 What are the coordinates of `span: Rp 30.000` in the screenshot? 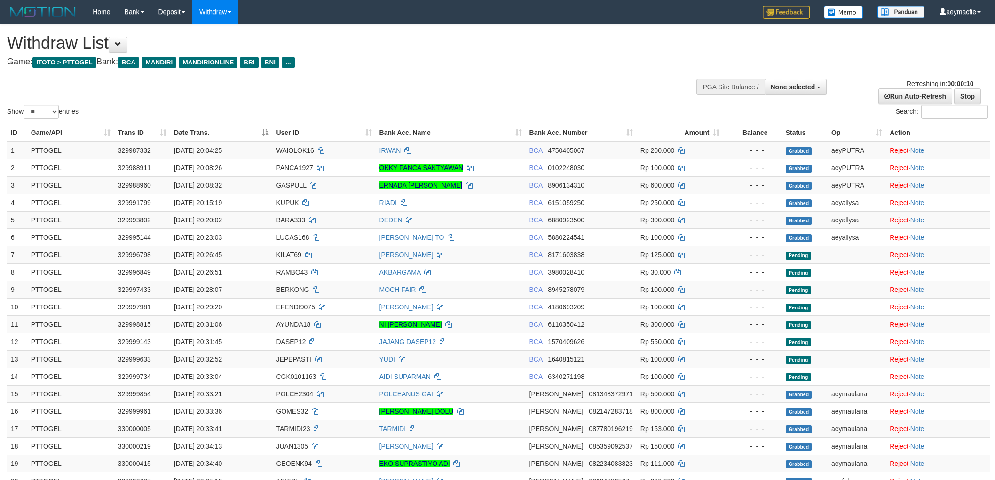 It's located at (656, 272).